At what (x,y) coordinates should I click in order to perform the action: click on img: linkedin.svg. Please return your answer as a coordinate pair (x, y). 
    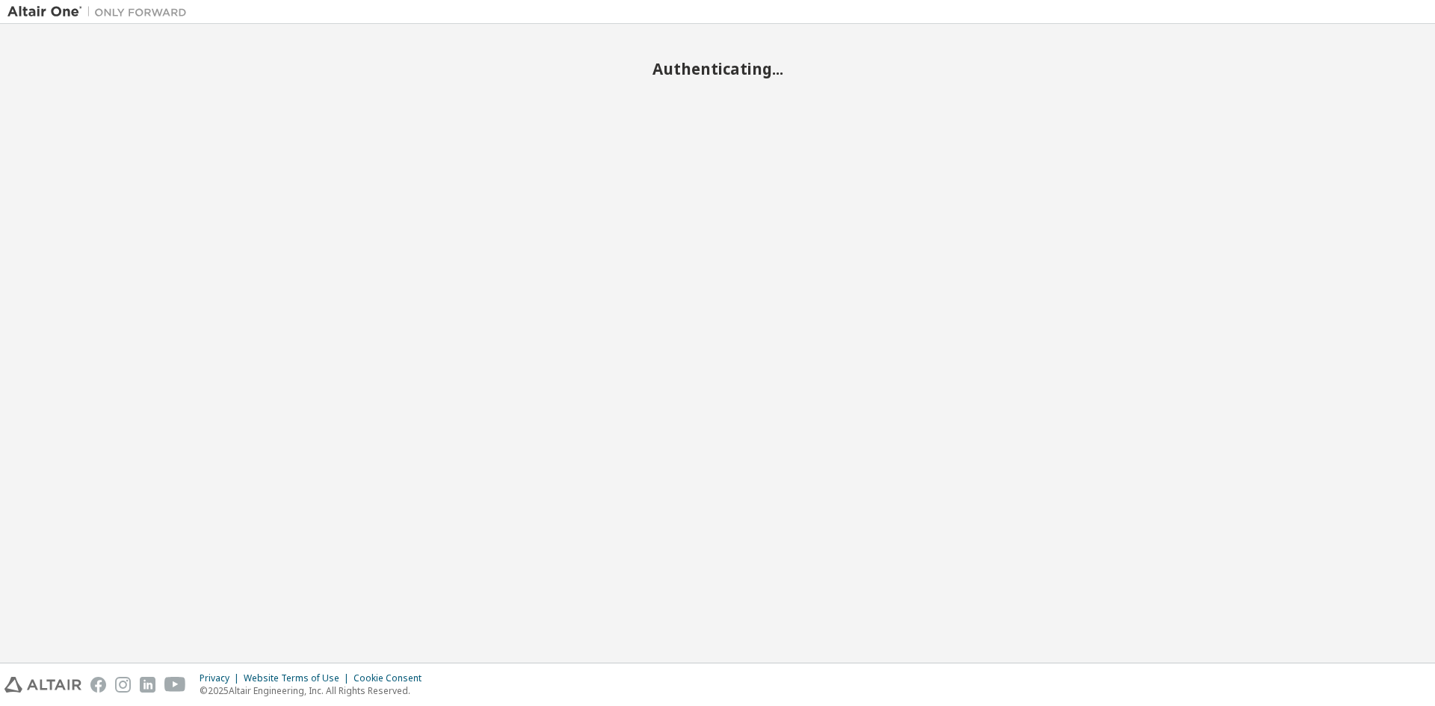
    Looking at the image, I should click on (147, 684).